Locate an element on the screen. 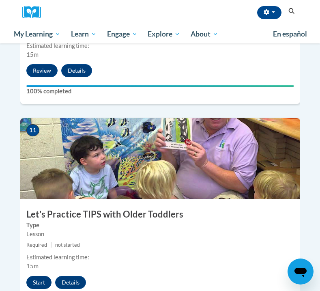 The image size is (320, 291). span: not started is located at coordinates (67, 244).